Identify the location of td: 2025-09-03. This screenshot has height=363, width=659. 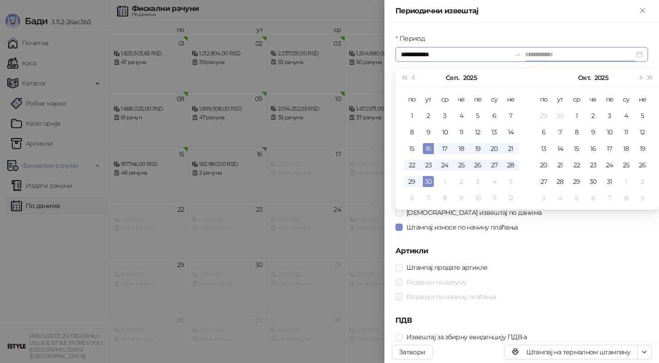
(445, 116).